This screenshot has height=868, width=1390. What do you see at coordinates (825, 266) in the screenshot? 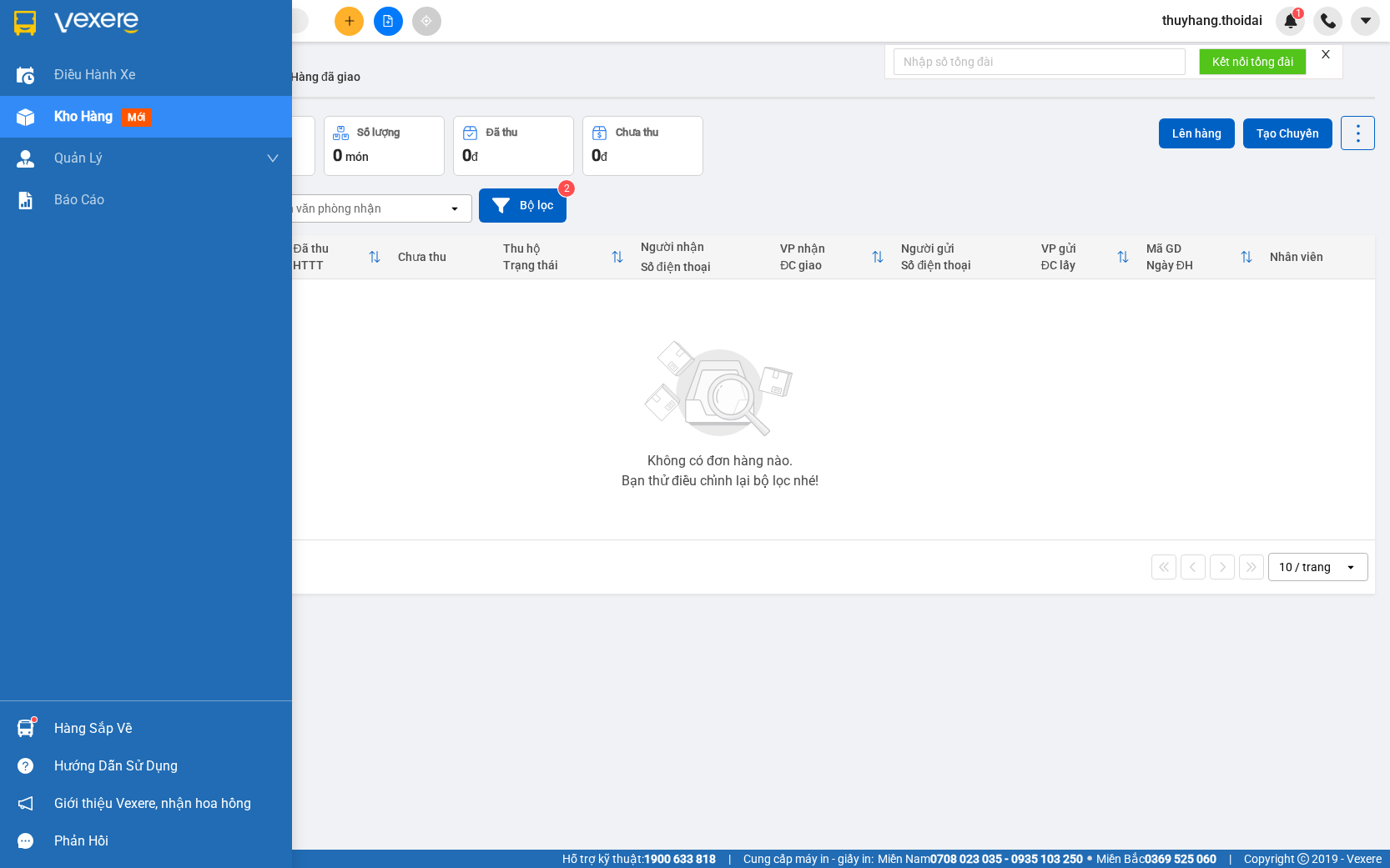
I see `div: ĐC giao` at bounding box center [825, 266].